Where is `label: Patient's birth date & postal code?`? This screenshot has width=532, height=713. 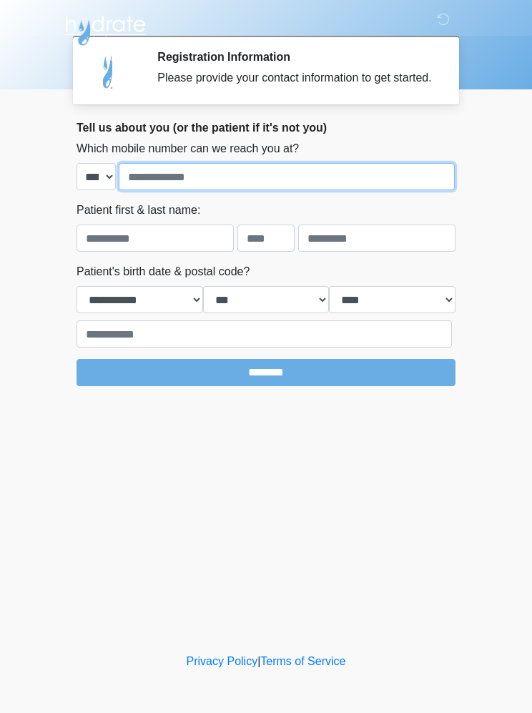
label: Patient's birth date & postal code? is located at coordinates (163, 272).